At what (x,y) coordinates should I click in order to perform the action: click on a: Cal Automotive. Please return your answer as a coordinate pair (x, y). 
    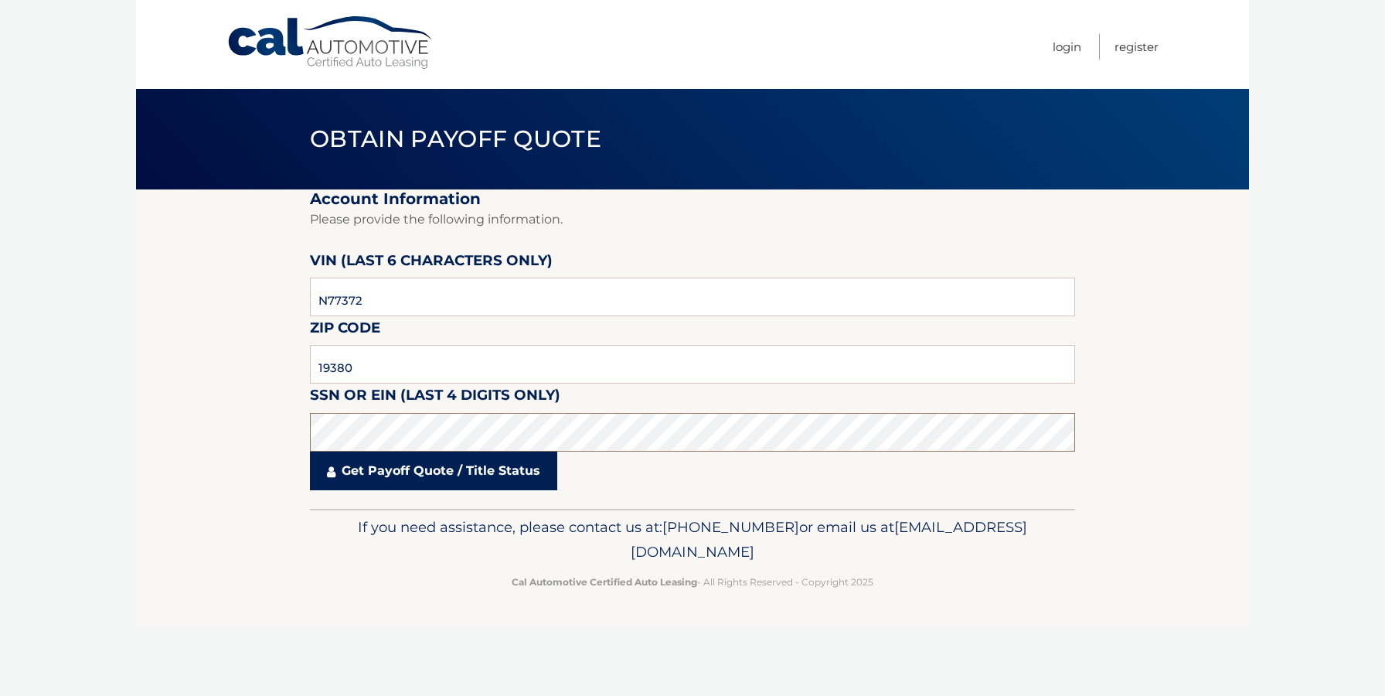
    Looking at the image, I should click on (331, 43).